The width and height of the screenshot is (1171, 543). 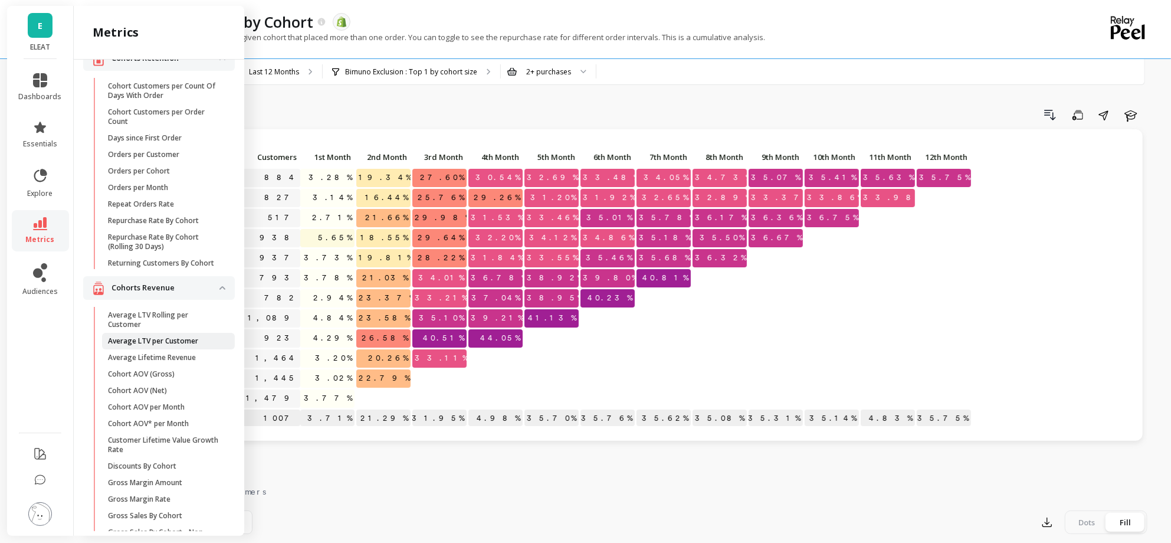 What do you see at coordinates (222, 288) in the screenshot?
I see `img: down caret icon` at bounding box center [222, 288].